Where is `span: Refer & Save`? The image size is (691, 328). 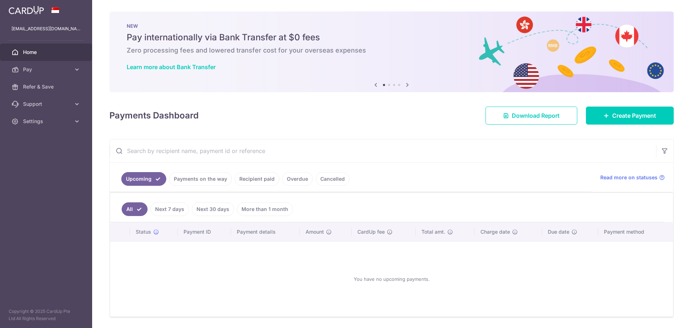 span: Refer & Save is located at coordinates (47, 87).